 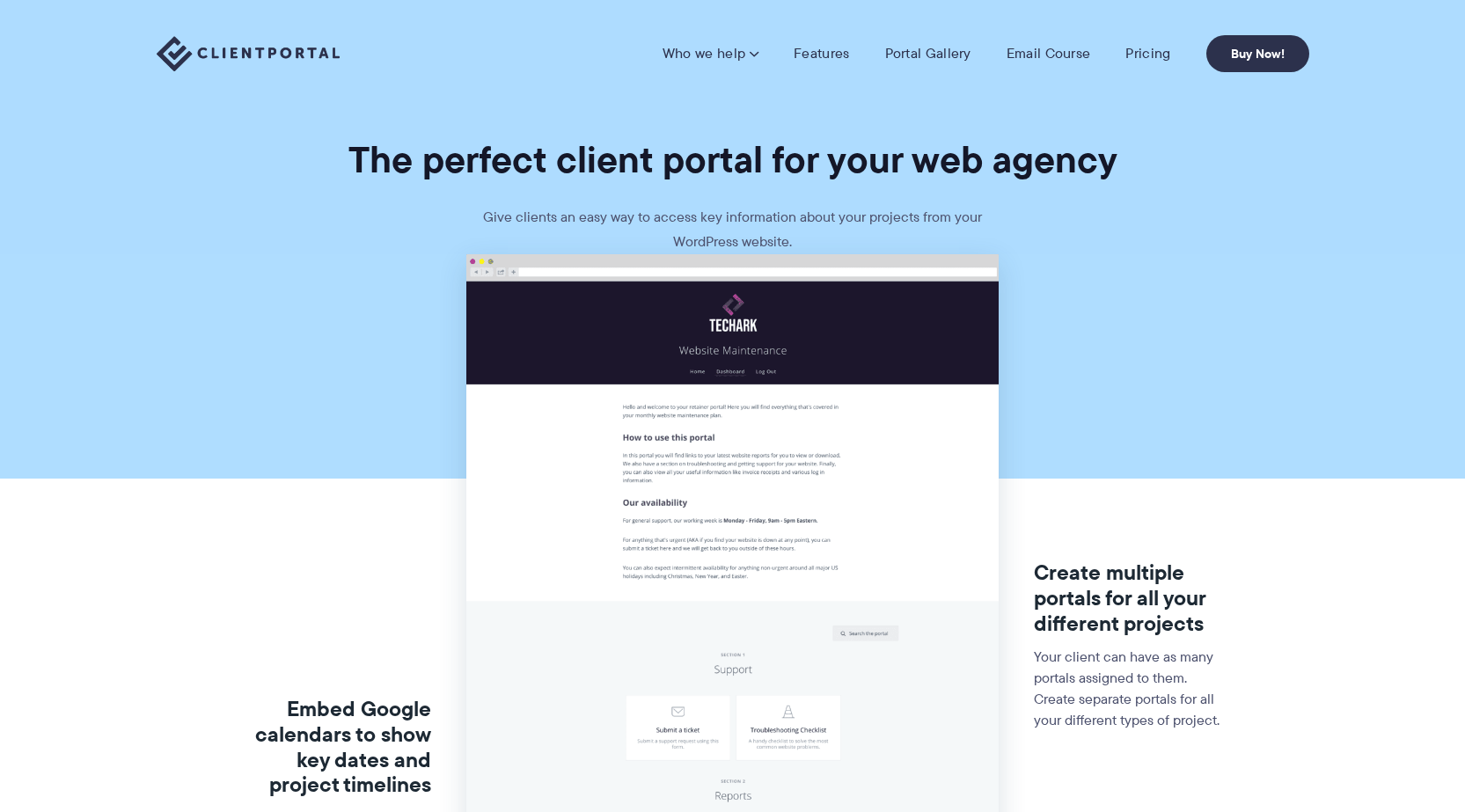 I want to click on a: Pricing, so click(x=1147, y=54).